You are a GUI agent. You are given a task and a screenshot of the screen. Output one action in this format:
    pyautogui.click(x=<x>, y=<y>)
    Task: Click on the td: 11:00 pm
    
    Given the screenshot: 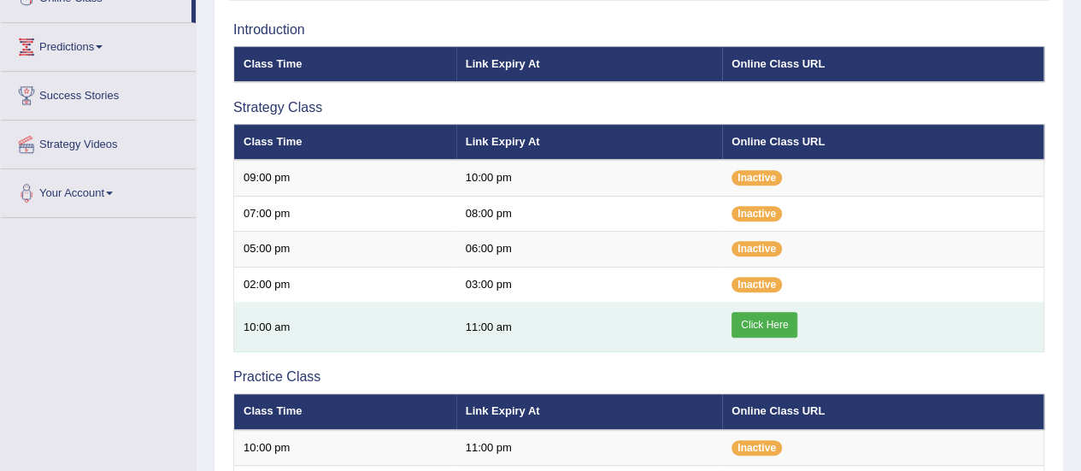 What is the action you would take?
    pyautogui.click(x=589, y=448)
    